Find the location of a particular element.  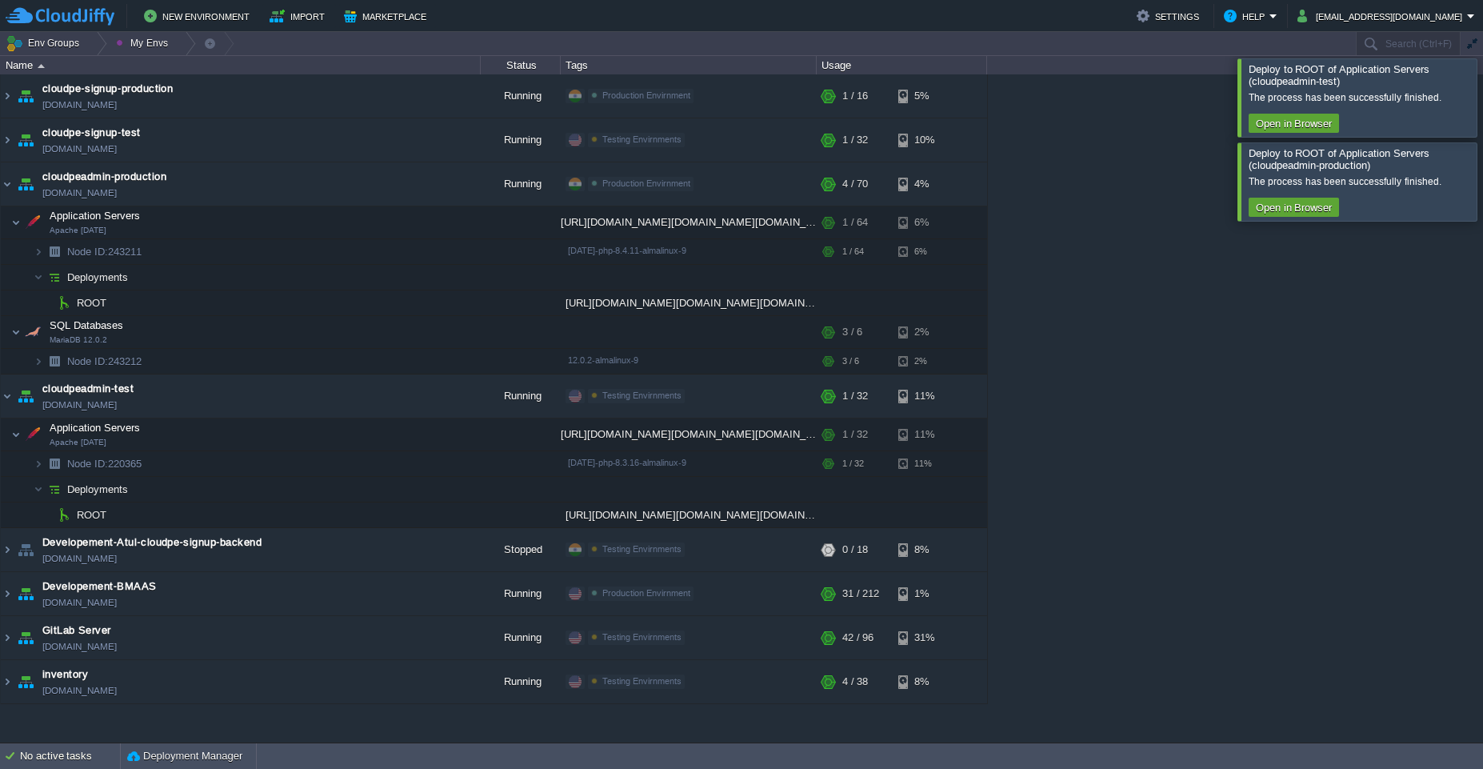

div: 11% is located at coordinates (924, 396).